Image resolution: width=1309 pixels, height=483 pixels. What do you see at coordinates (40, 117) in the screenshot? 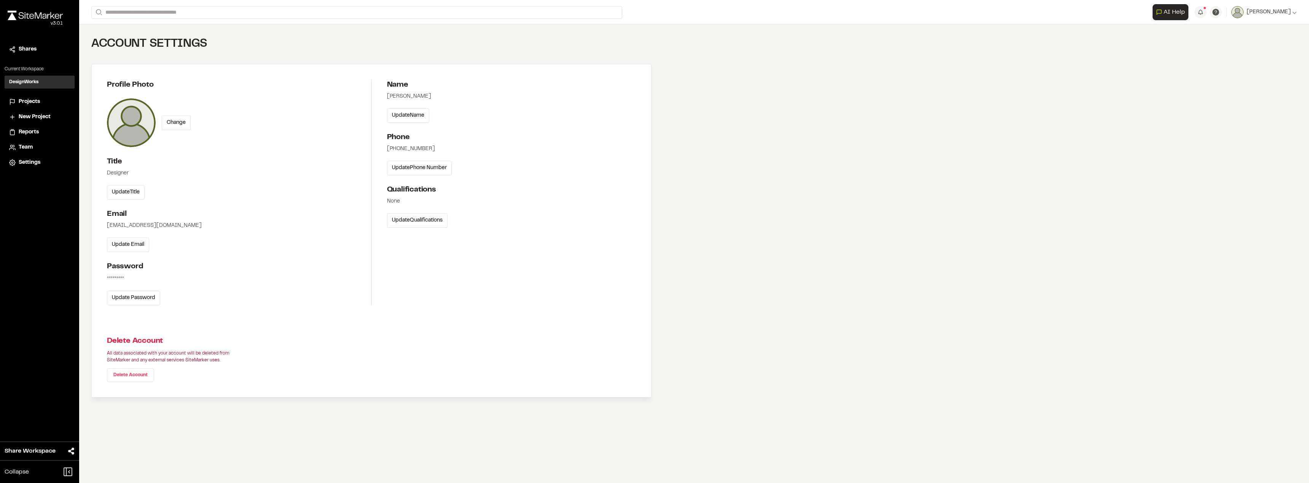
I see `a: New Project` at bounding box center [40, 117].